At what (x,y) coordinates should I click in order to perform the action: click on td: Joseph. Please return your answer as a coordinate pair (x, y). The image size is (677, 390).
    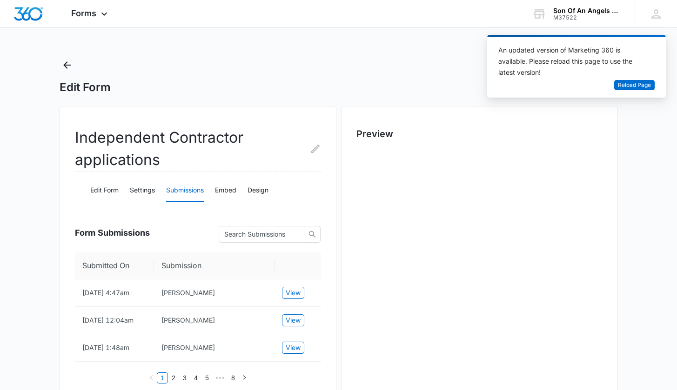
    Looking at the image, I should click on (214, 375).